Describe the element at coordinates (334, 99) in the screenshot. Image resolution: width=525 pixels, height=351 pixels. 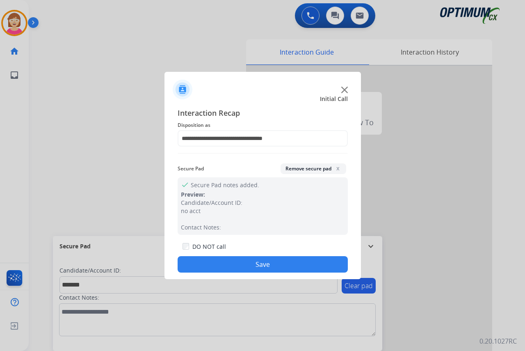
I see `span: Initial Call` at that location.